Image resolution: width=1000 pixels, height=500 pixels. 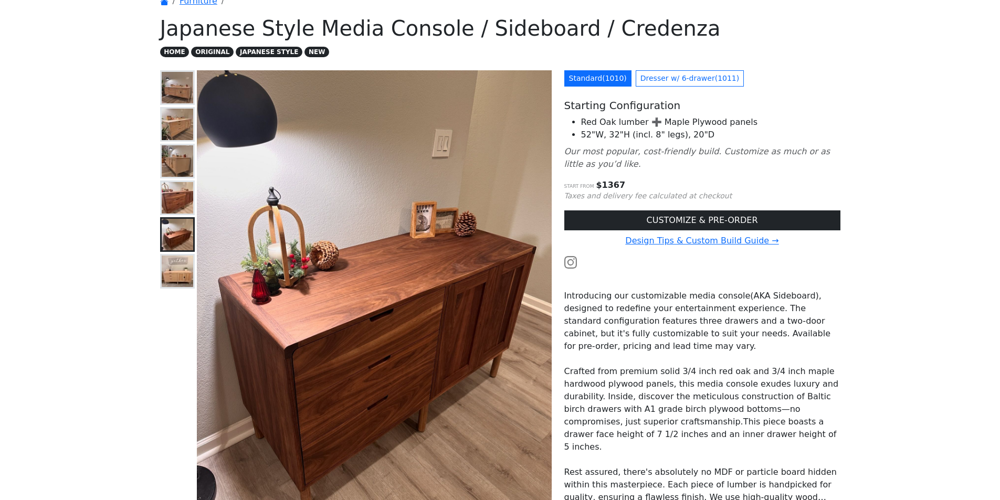 I want to click on h1: Japanese Style Media Console / Sideboard / Credenza, so click(x=500, y=28).